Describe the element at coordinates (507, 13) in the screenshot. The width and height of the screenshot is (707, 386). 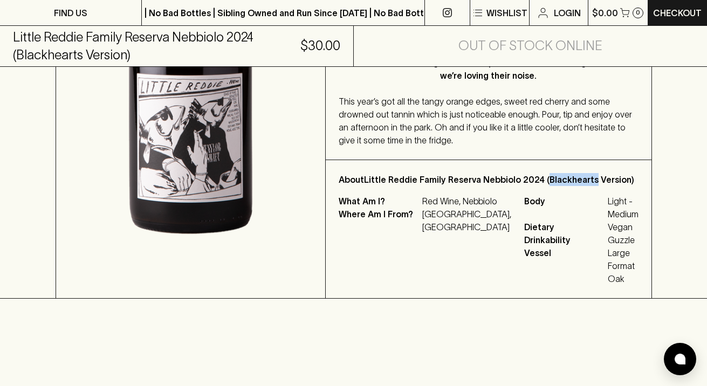
I see `p: Wishlist` at that location.